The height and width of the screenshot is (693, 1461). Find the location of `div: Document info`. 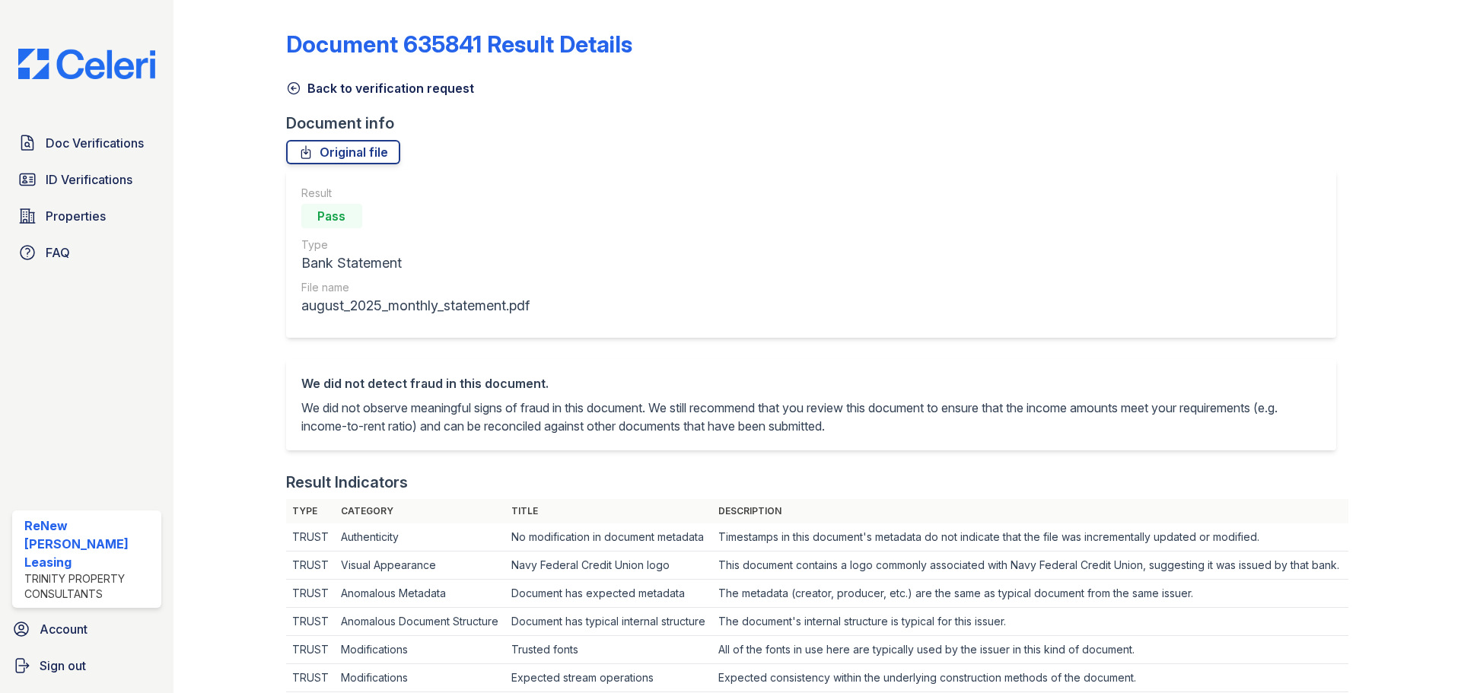

div: Document info is located at coordinates (817, 123).